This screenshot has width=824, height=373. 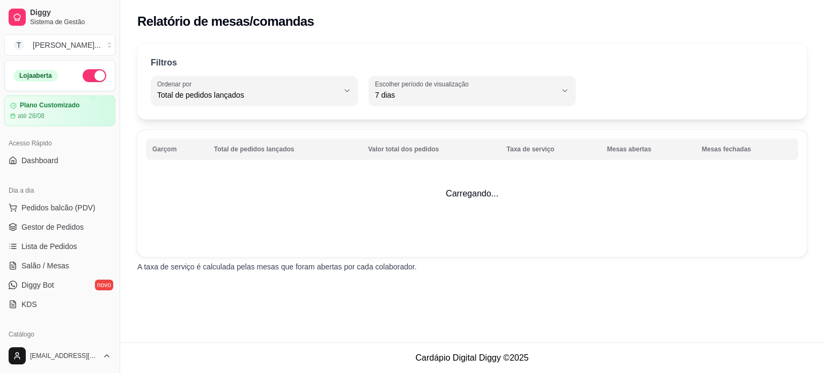 I want to click on div: Catálogo, so click(x=60, y=334).